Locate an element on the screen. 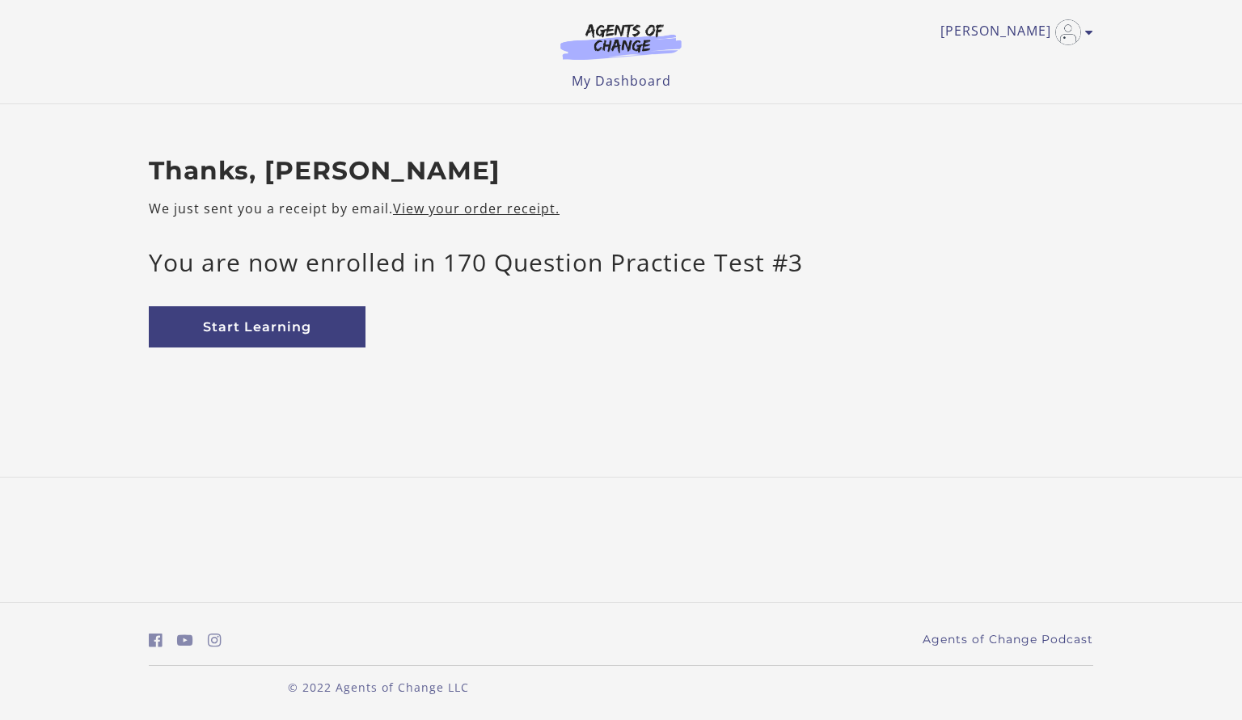 The height and width of the screenshot is (720, 1242). a: Toggle menu is located at coordinates (1012, 32).